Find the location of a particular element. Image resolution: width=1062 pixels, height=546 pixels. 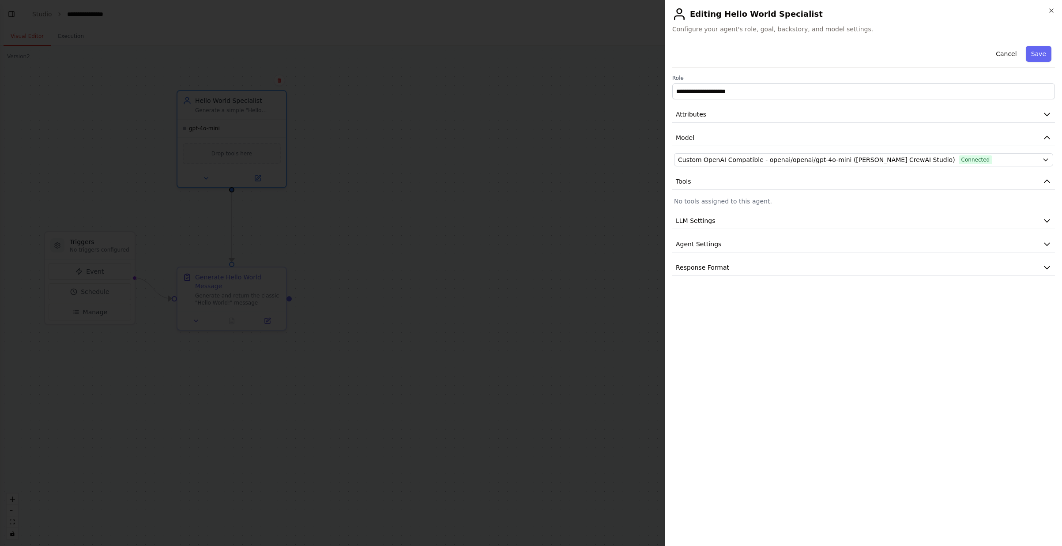

span: Response Format is located at coordinates (702, 267).